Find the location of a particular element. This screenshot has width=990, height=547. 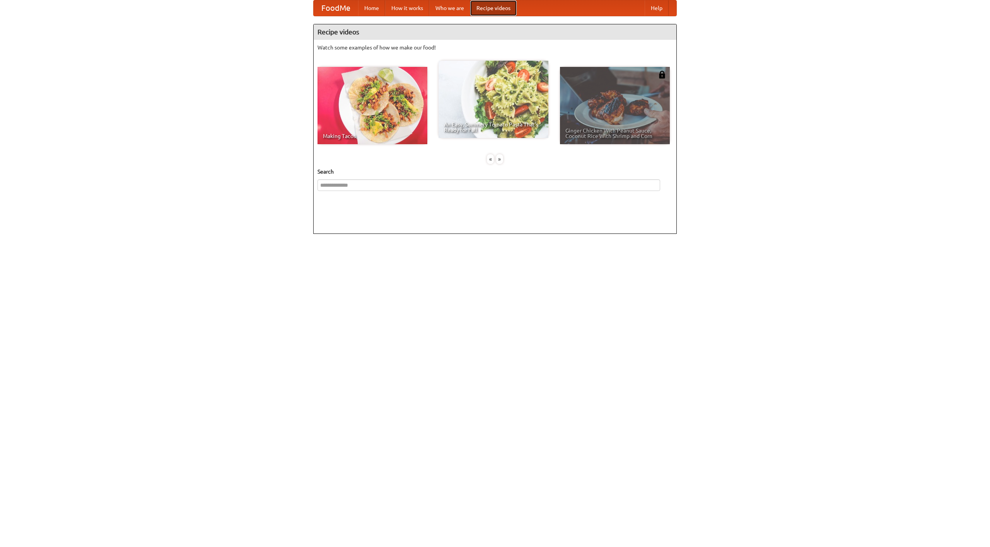

h5: Search is located at coordinates (495, 172).